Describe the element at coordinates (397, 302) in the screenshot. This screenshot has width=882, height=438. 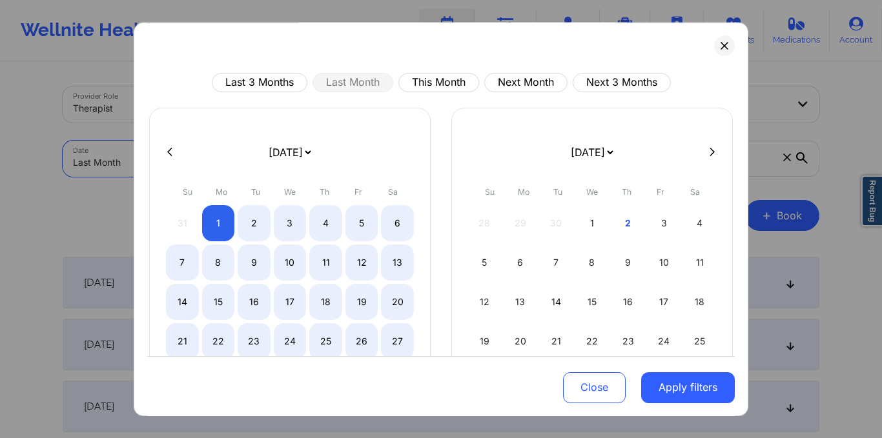
I see `div: Sat Sep 20 2025` at that location.